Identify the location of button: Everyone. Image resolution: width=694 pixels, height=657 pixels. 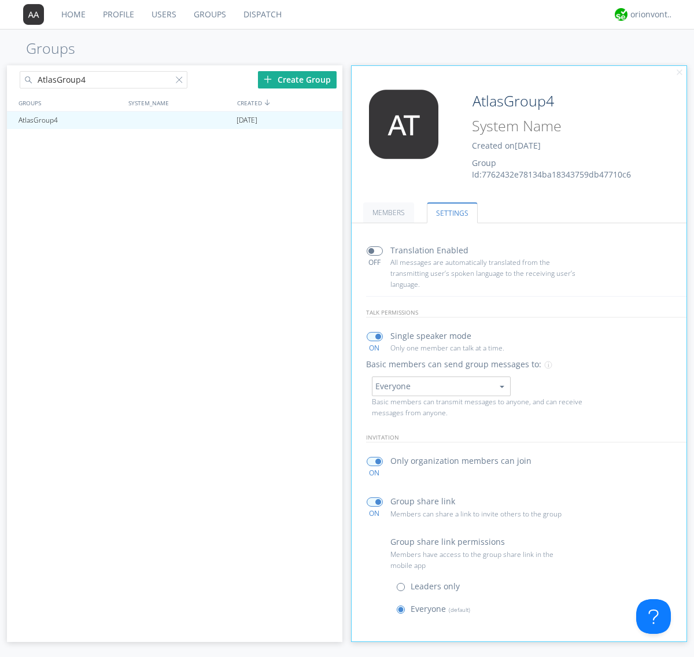
(441, 386).